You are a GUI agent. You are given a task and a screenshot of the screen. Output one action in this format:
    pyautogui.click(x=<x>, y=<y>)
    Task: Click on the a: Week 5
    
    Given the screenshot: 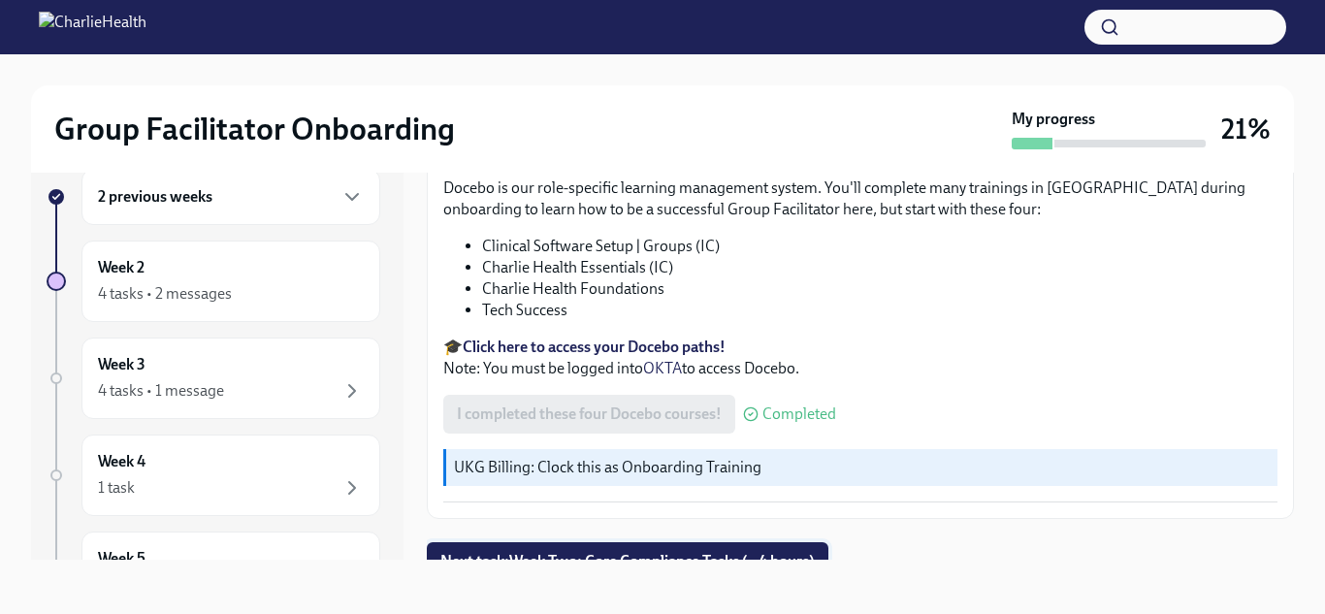 What is the action you would take?
    pyautogui.click(x=213, y=572)
    